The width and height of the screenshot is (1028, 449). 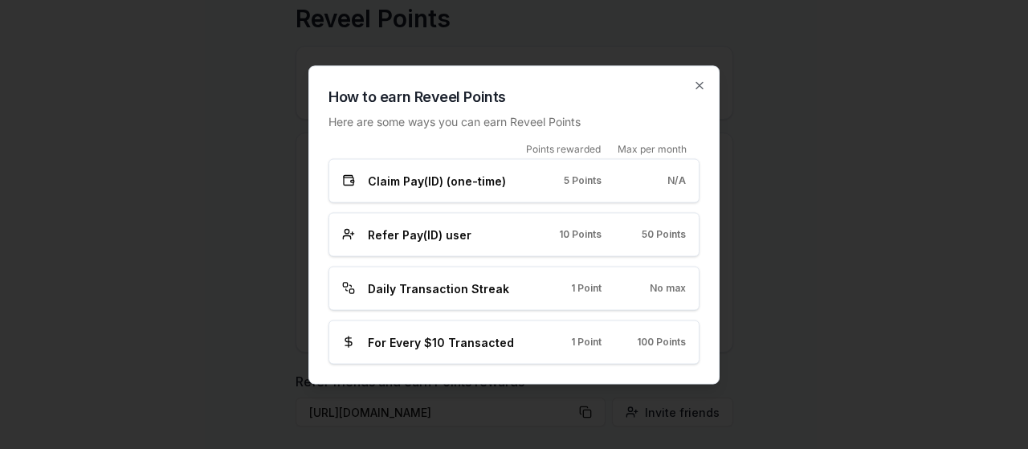 What do you see at coordinates (676, 181) in the screenshot?
I see `span: N/A` at bounding box center [676, 181].